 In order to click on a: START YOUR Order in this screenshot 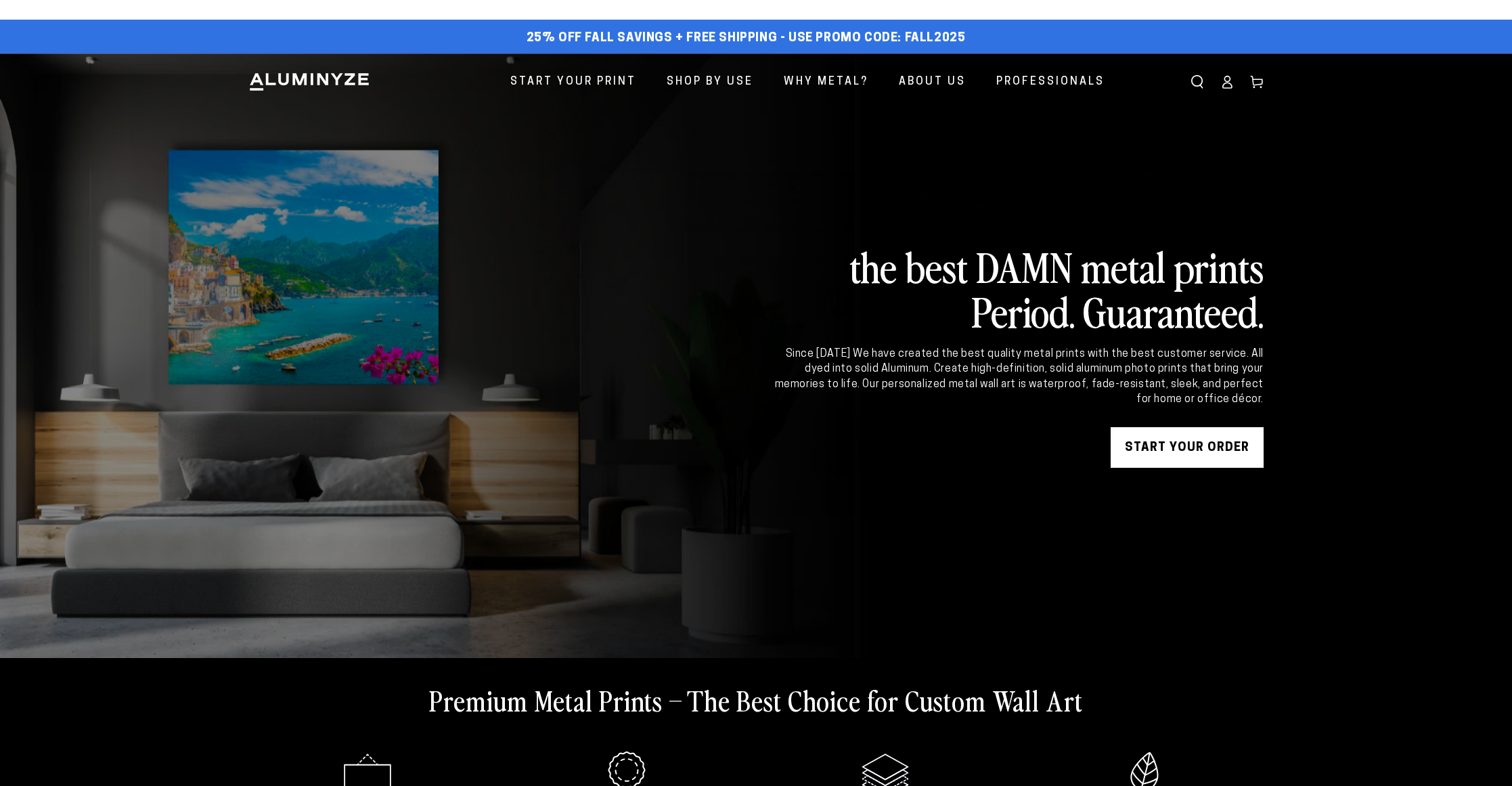, I will do `click(1187, 448)`.